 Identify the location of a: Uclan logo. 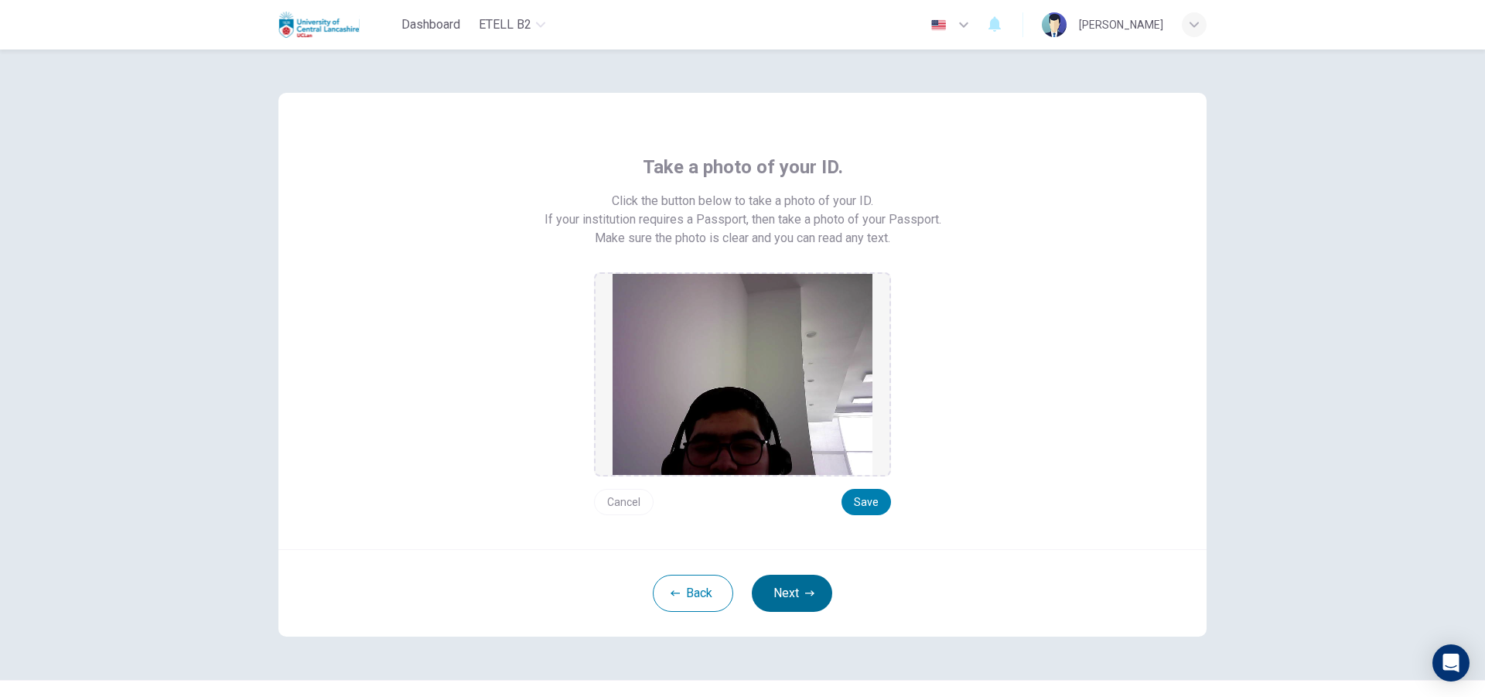
(336, 25).